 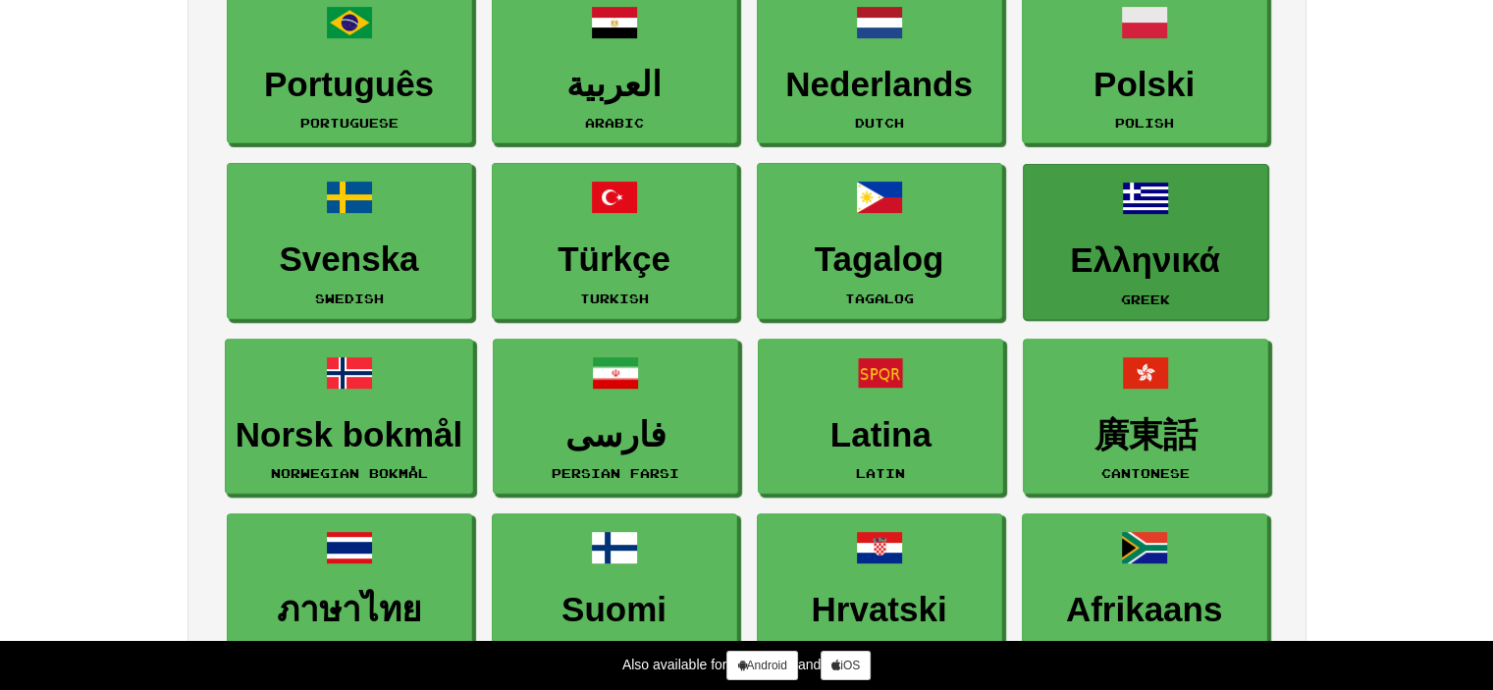 What do you see at coordinates (349, 259) in the screenshot?
I see `h3: Svenska` at bounding box center [349, 259].